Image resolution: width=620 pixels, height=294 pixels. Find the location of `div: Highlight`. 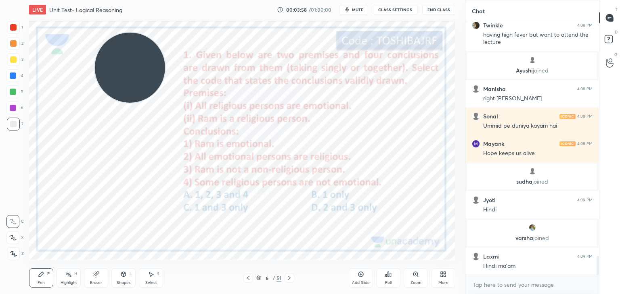

div: Highlight is located at coordinates (69, 283).